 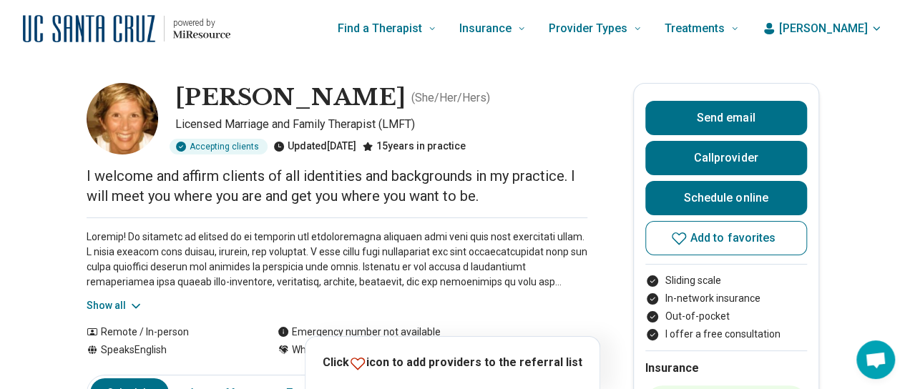 What do you see at coordinates (451, 98) in the screenshot?
I see `p: ( She/Her/Hers )` at bounding box center [451, 98].